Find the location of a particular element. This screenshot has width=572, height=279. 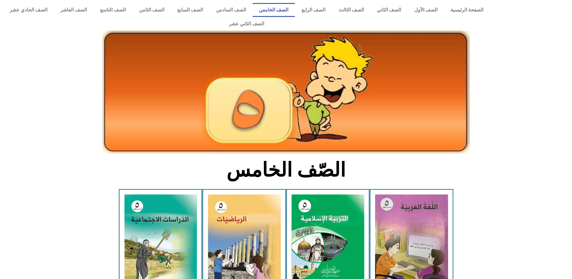

a: الصف الخامس is located at coordinates (274, 10).